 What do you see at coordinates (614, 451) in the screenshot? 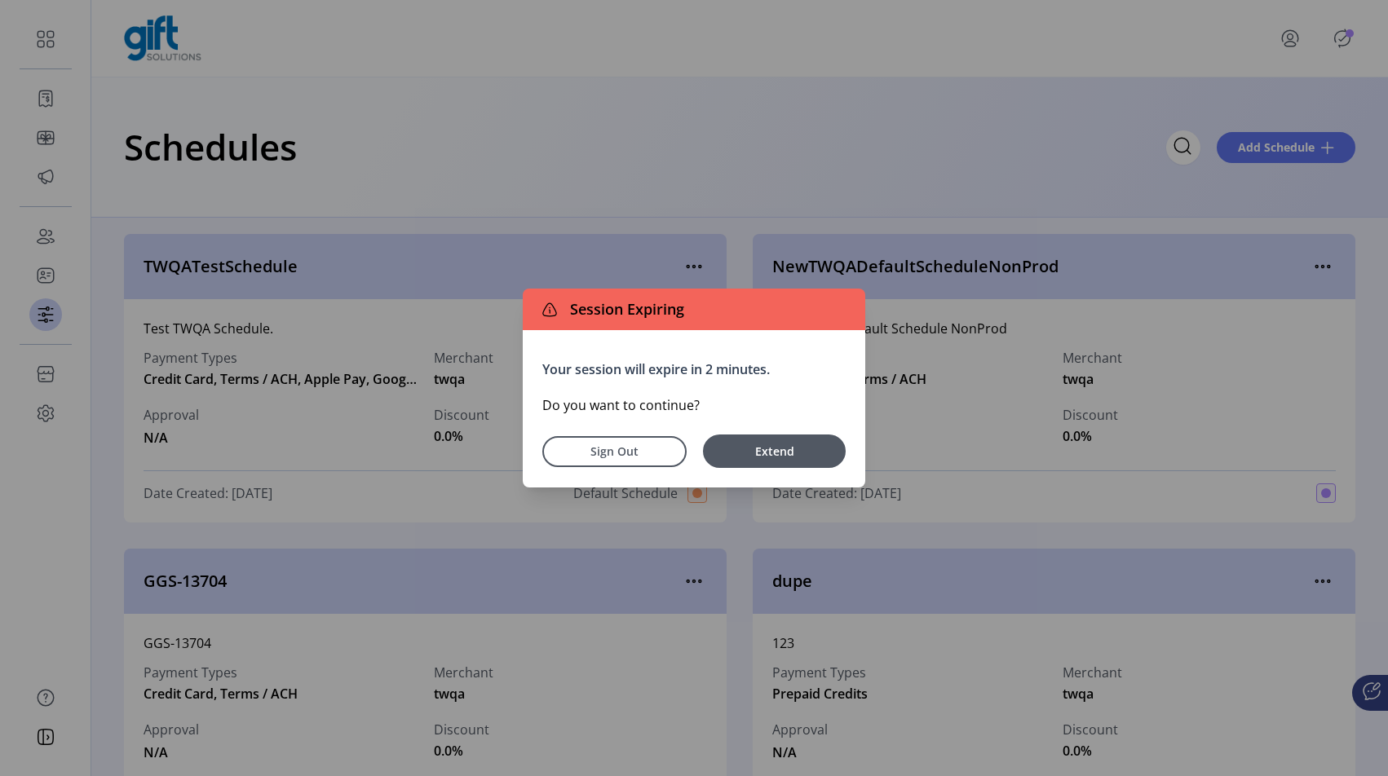
I see `span: Sign Out` at bounding box center [614, 451].